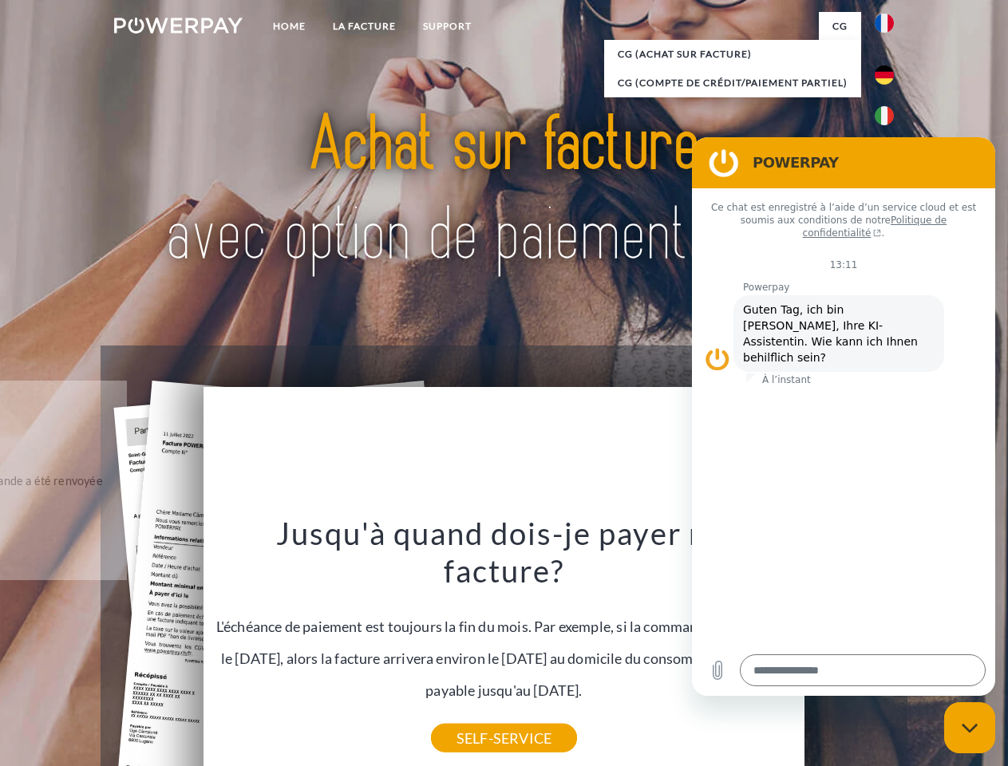 This screenshot has width=1008, height=766. What do you see at coordinates (504, 738) in the screenshot?
I see `a: SELF-SERVICE` at bounding box center [504, 738].